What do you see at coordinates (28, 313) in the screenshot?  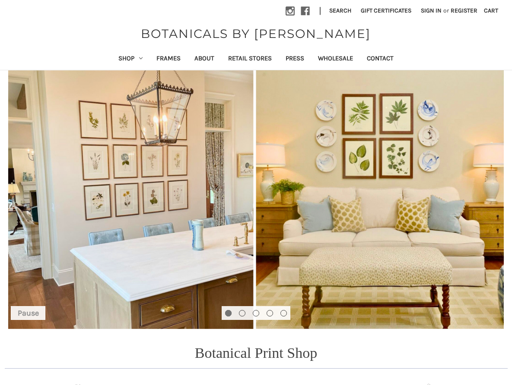 I see `button: Pause carousel` at bounding box center [28, 313].